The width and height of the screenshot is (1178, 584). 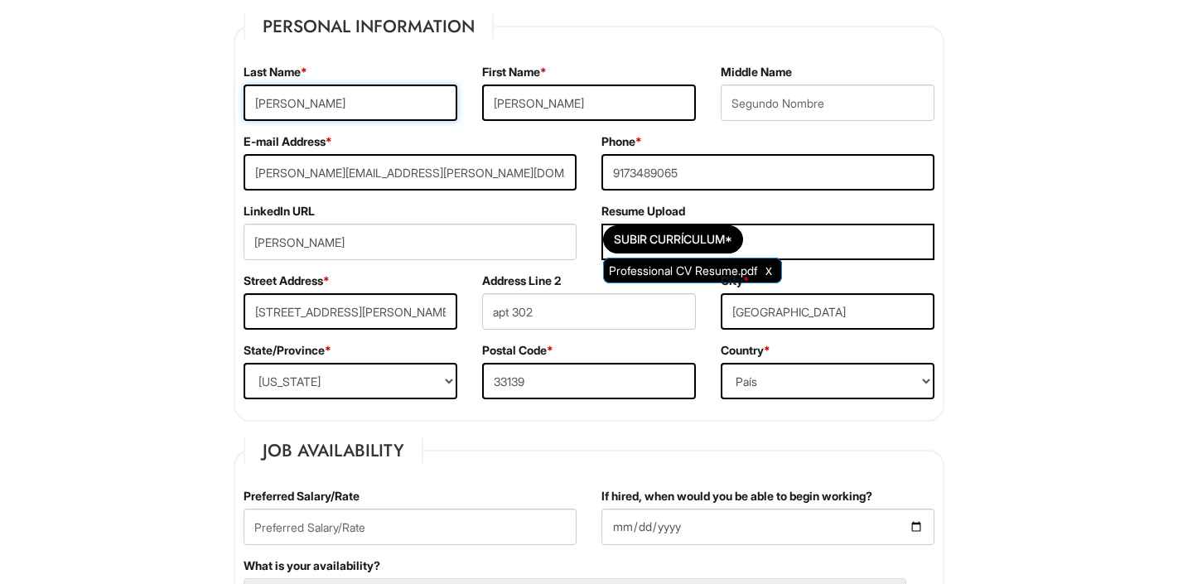 I want to click on label: Street Address, so click(x=287, y=281).